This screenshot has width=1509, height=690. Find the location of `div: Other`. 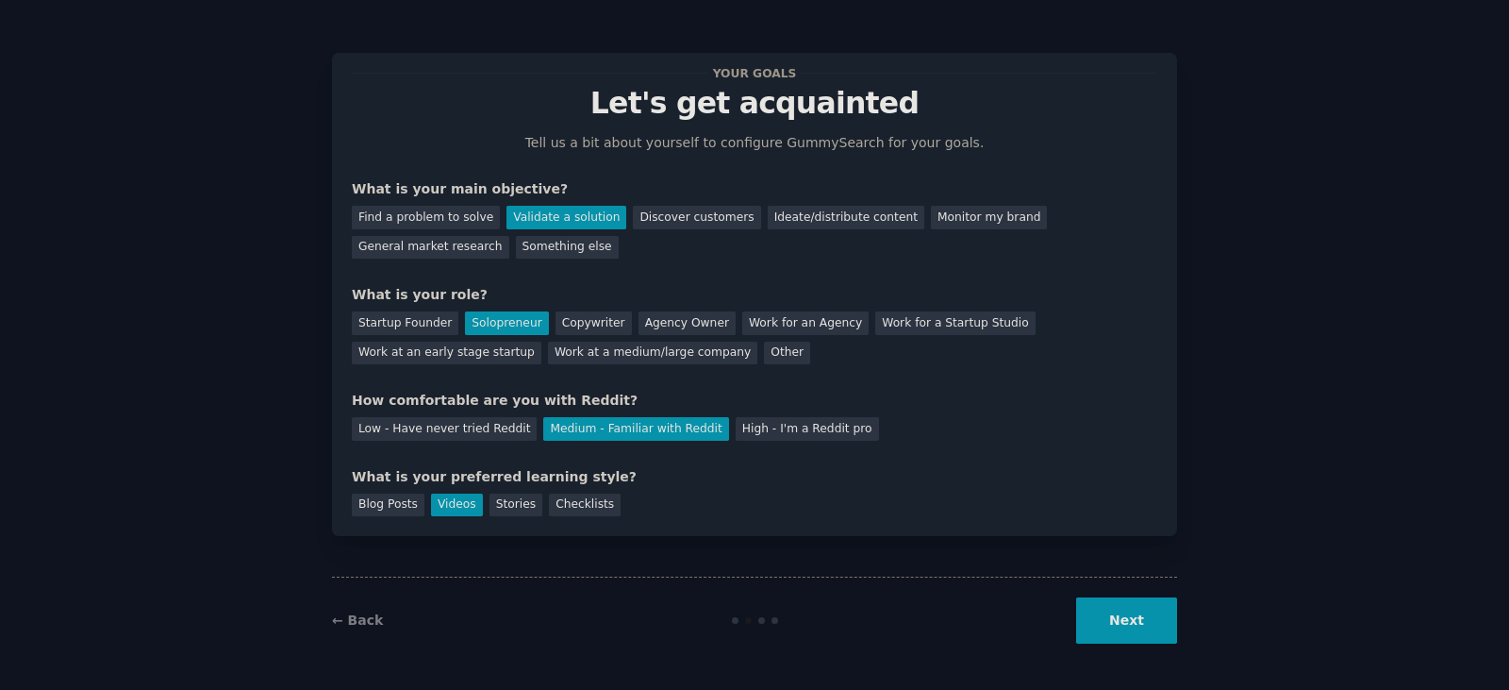

div: Other is located at coordinates (787, 353).